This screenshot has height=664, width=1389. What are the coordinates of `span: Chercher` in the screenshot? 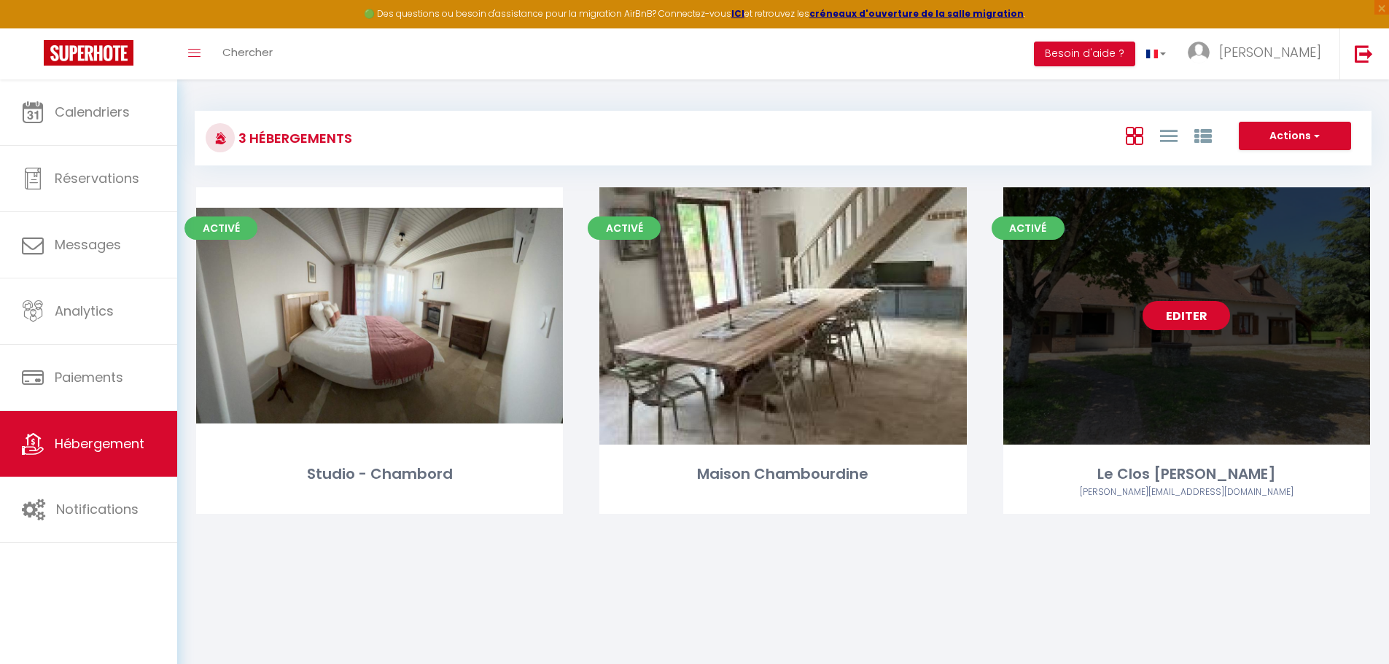 It's located at (247, 52).